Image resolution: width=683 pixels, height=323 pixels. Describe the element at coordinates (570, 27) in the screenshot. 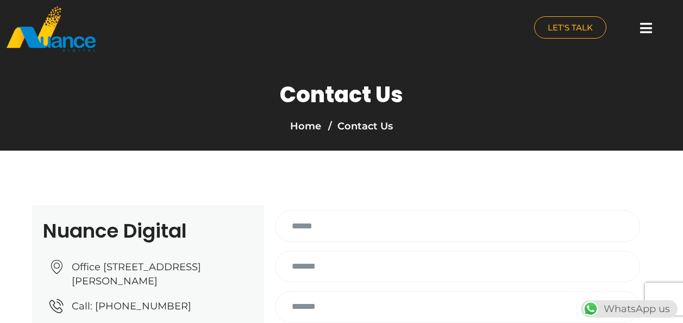

I see `span: LET'S TALK` at that location.